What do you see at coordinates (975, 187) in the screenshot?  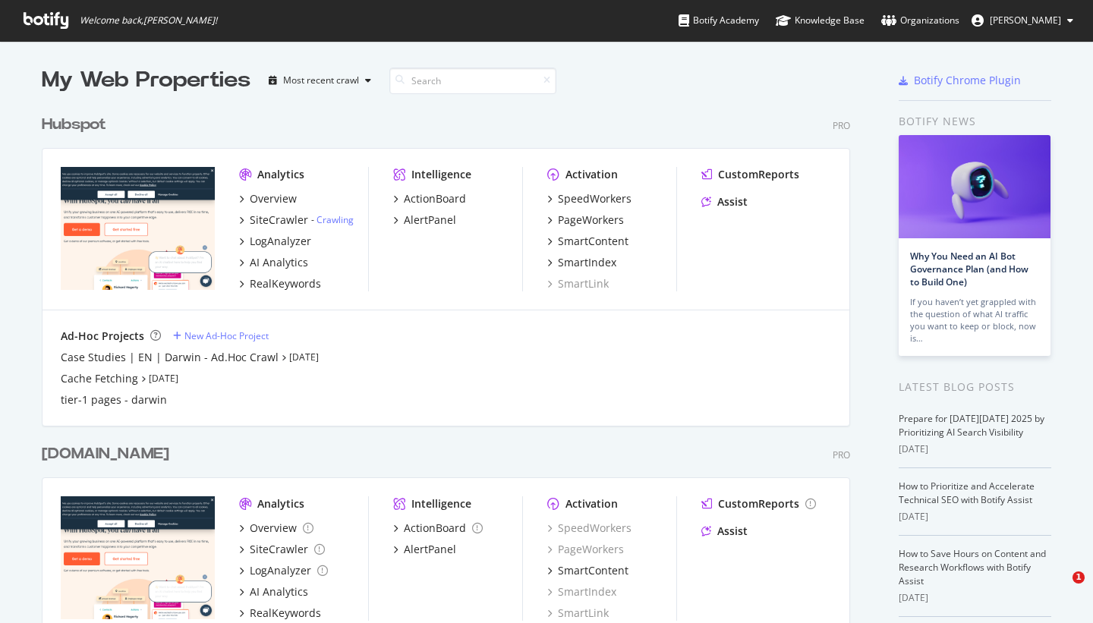 I see `img: Why You Need an AI Bot Governance Plan (and How to Build One)` at bounding box center [975, 187].